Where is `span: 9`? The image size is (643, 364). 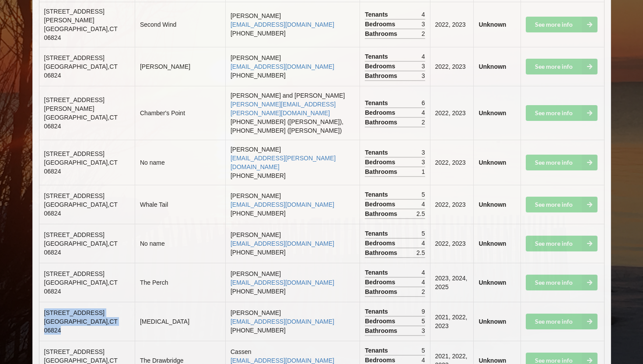 span: 9 is located at coordinates (423, 311).